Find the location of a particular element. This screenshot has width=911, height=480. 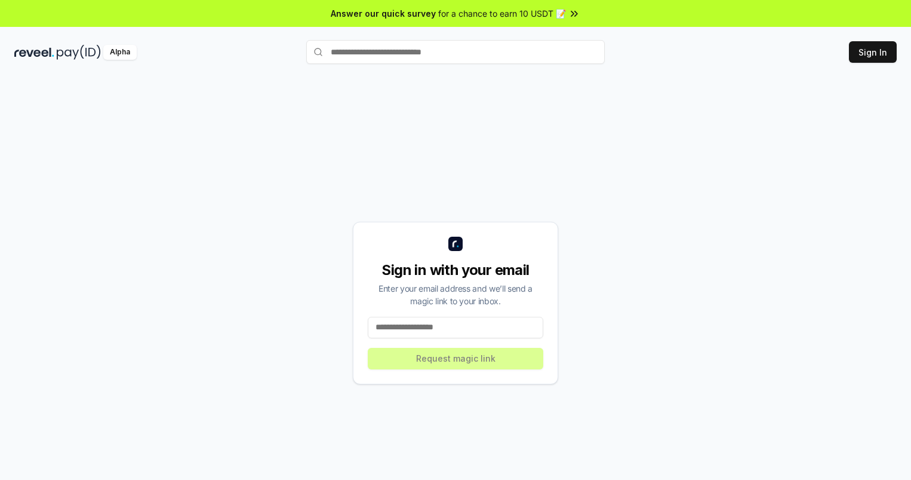

div: Sign in with your email is located at coordinates (456, 270).